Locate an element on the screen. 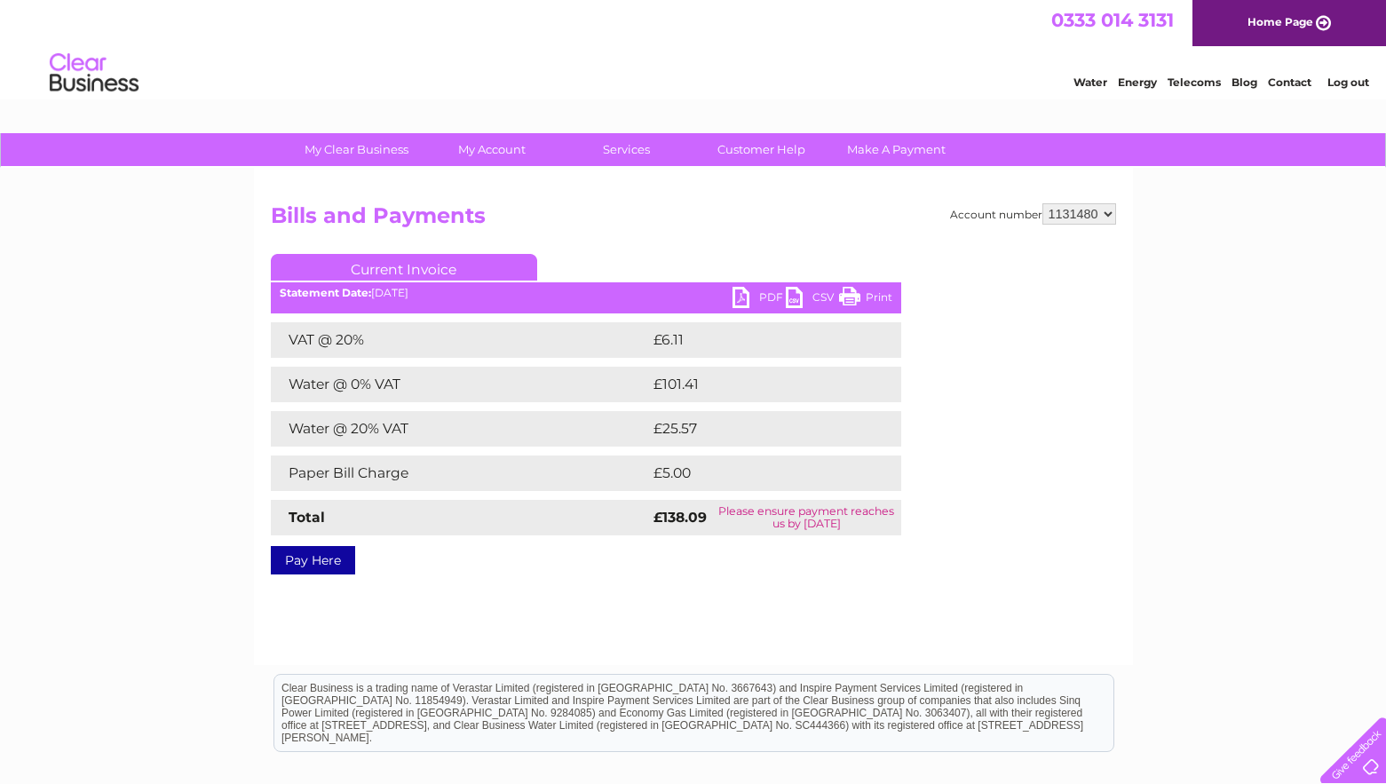 This screenshot has height=784, width=1386. a: Telecoms is located at coordinates (1194, 82).